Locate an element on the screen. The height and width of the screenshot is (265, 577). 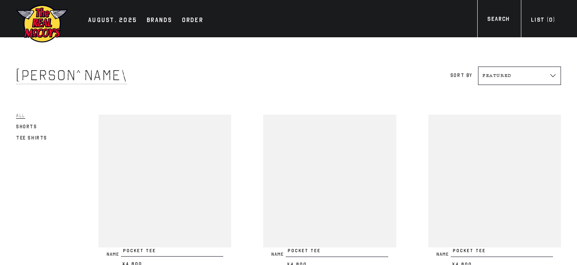
span: 0 is located at coordinates (551, 20).